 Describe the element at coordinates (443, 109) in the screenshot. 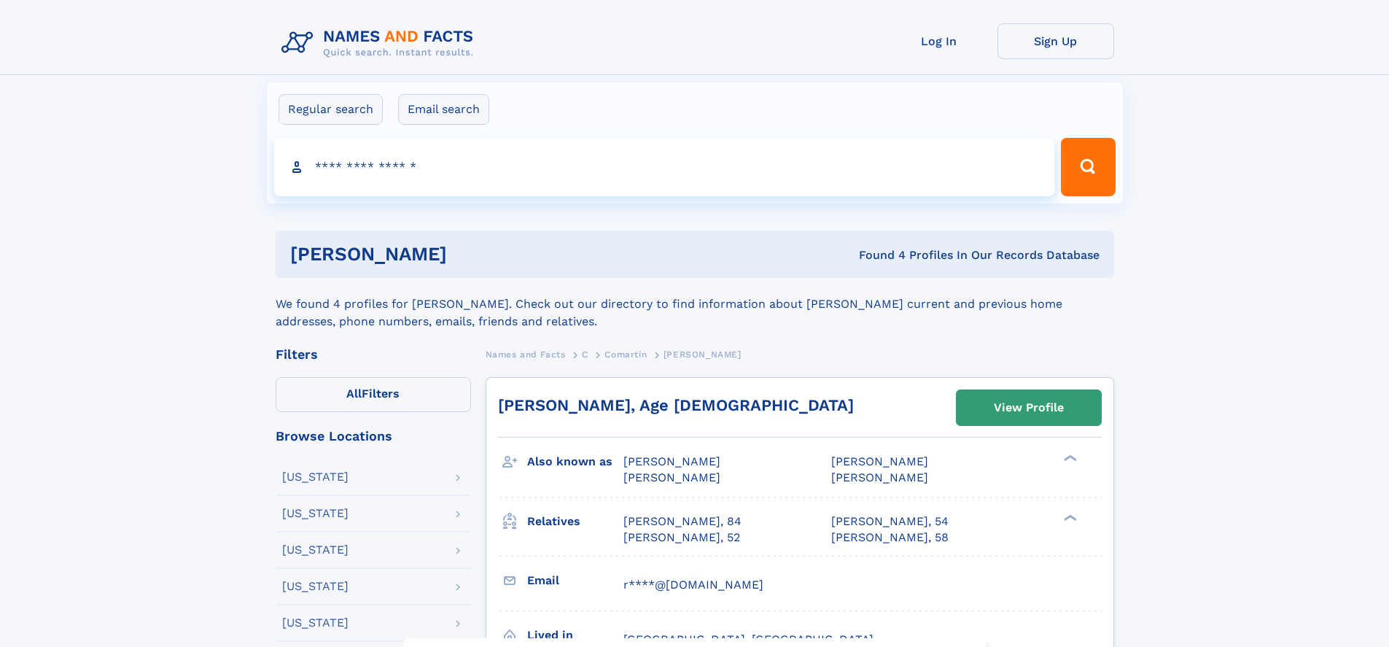

I see `label: Email search` at that location.